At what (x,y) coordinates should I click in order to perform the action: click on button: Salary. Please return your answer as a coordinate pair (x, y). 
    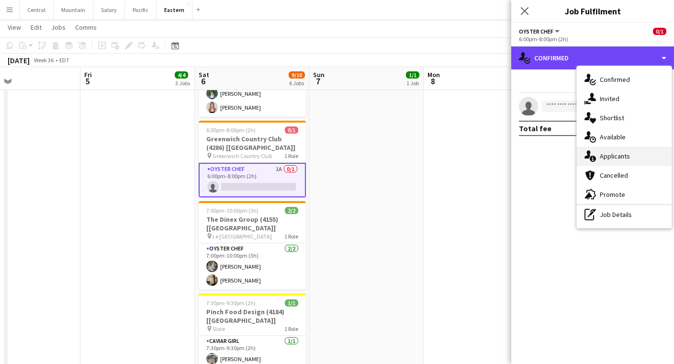
    Looking at the image, I should click on (109, 10).